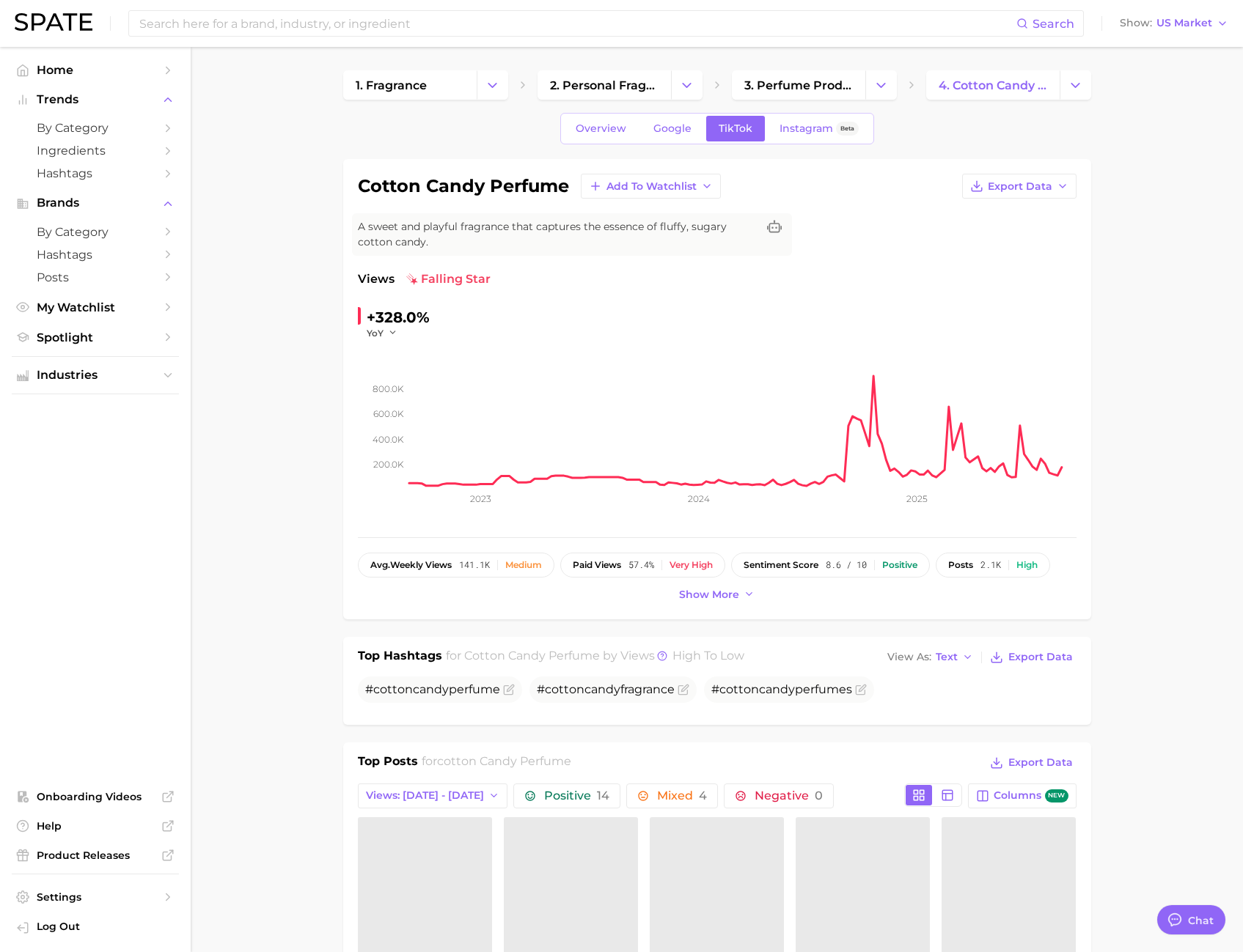  I want to click on span: Mixed, so click(682, 796).